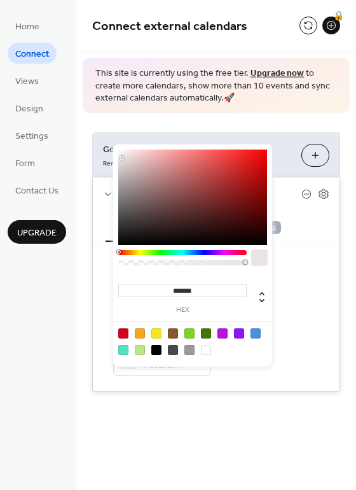 This screenshot has width=356, height=490. What do you see at coordinates (206, 333) in the screenshot?
I see `div: #417505` at bounding box center [206, 333].